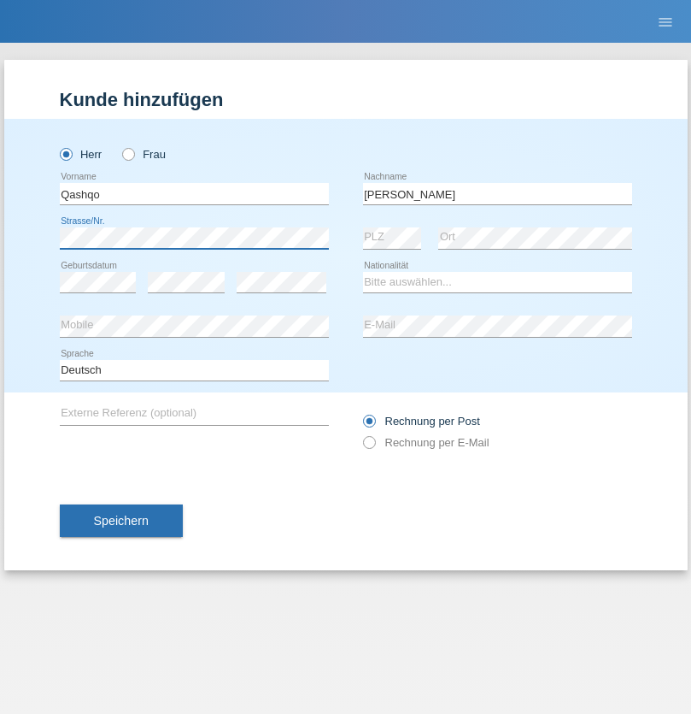  What do you see at coordinates (81, 154) in the screenshot?
I see `label: Herr` at bounding box center [81, 154].